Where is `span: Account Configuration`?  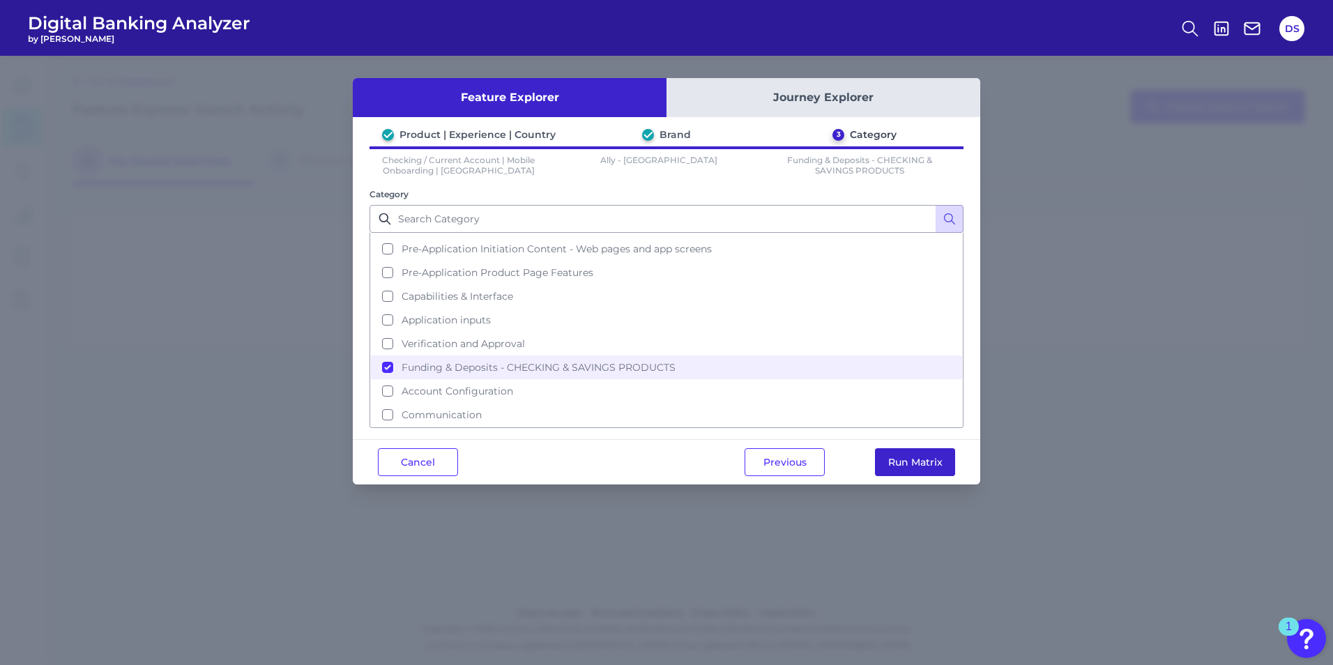 span: Account Configuration is located at coordinates (457, 391).